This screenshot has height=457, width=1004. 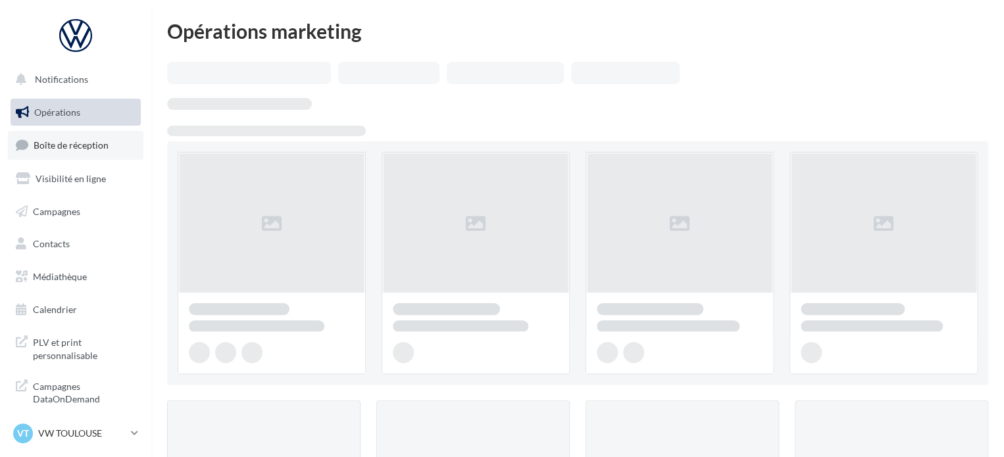 I want to click on span: Calendrier, so click(x=55, y=309).